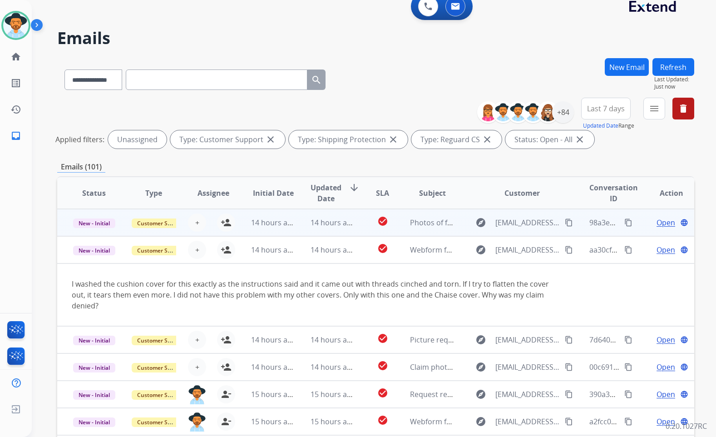 This screenshot has width=716, height=437. Describe the element at coordinates (433, 367) in the screenshot. I see `span: Claim photos` at that location.